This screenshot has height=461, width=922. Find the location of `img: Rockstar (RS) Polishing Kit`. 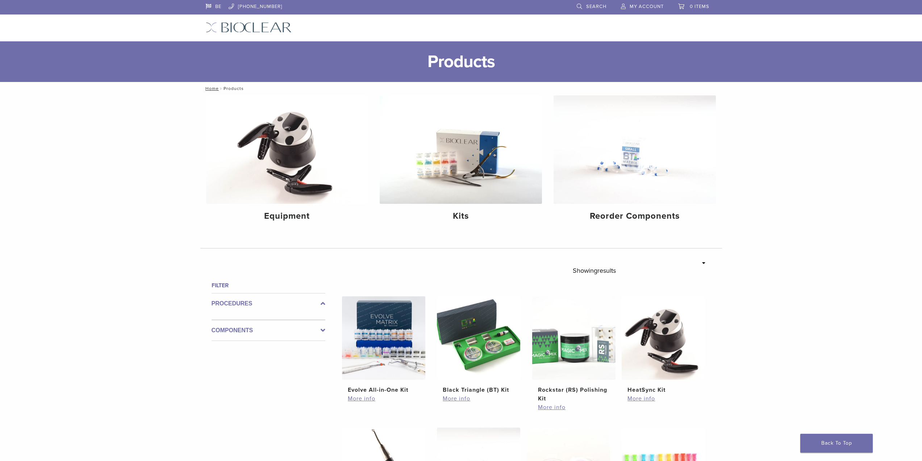

img: Rockstar (RS) Polishing Kit is located at coordinates (574, 338).